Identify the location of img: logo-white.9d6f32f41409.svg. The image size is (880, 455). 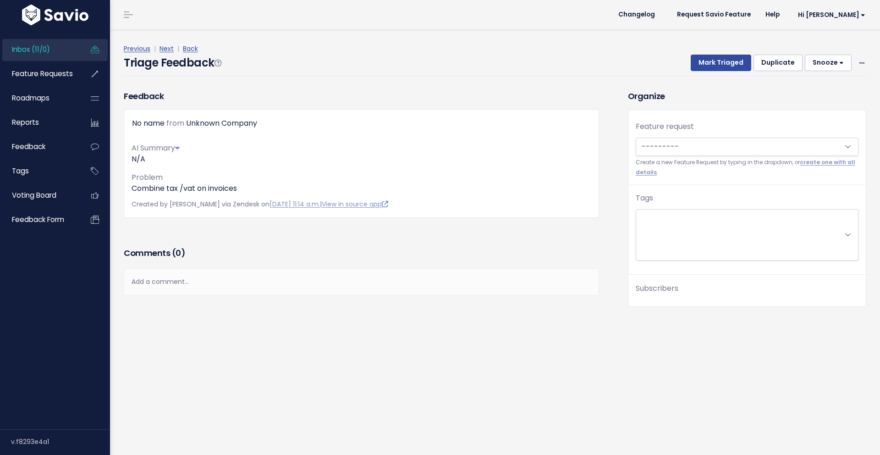
(55, 15).